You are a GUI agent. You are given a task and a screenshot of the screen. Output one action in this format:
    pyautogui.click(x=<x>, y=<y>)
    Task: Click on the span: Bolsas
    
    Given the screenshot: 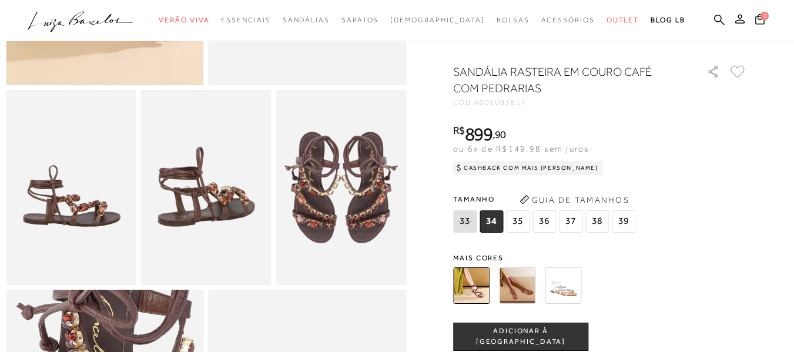 What is the action you would take?
    pyautogui.click(x=513, y=20)
    